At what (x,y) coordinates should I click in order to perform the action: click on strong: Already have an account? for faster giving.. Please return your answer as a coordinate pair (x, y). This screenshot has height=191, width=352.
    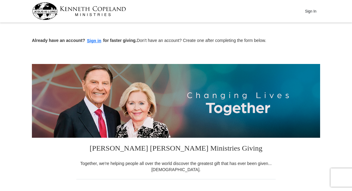
    Looking at the image, I should click on (84, 40).